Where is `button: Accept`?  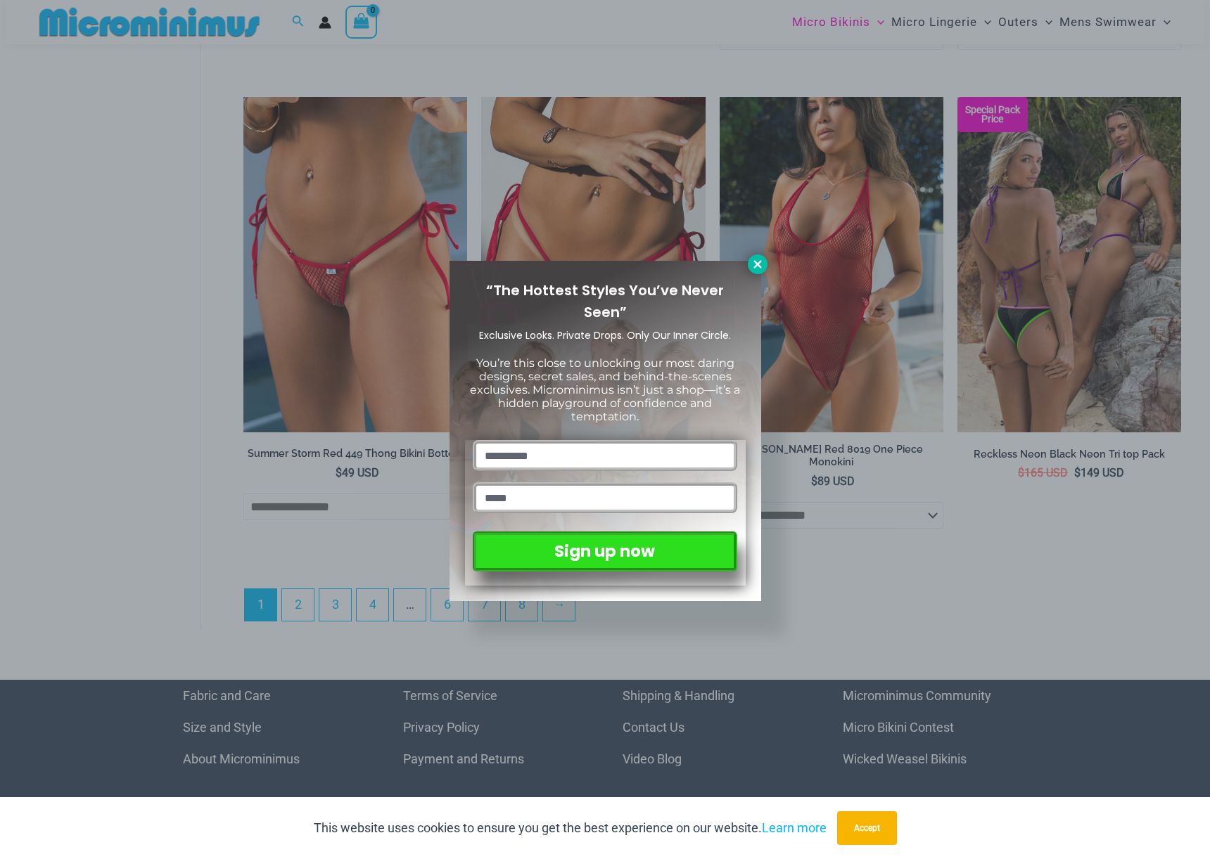 button: Accept is located at coordinates (866, 828).